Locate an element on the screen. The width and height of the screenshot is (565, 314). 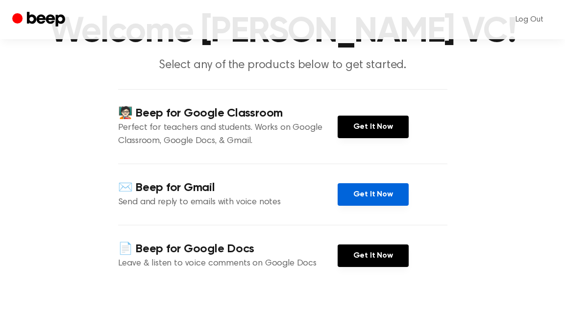
a: Log Out is located at coordinates (529, 20).